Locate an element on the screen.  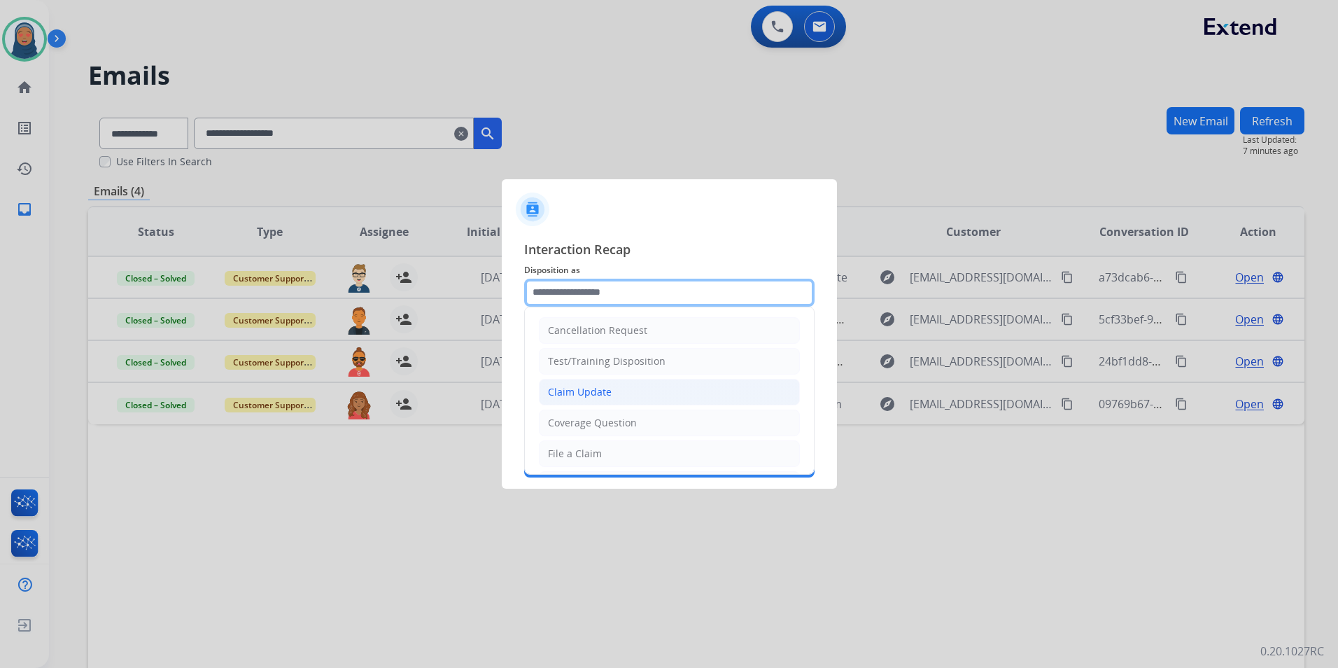
div: Claim Update is located at coordinates (579, 392).